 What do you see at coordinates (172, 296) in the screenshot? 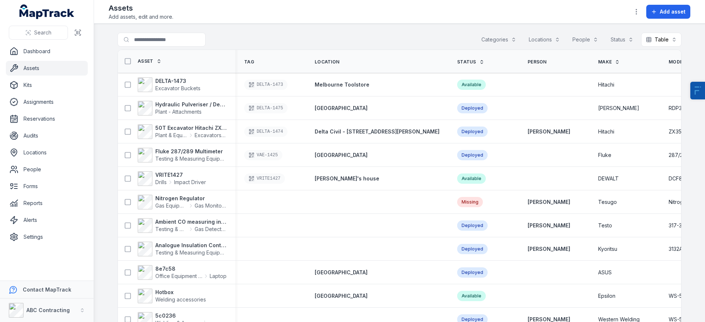
I see `a: HotboxWelding accessories` at bounding box center [172, 296].